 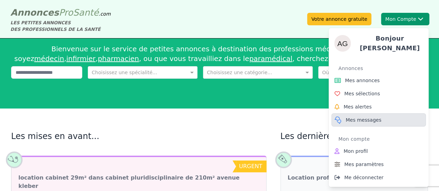 What do you see at coordinates (60, 26) in the screenshot?
I see `div: LES PETITES ANNONCES DES PROFESSIONNELS DE LA SANTÉ` at bounding box center [60, 26].